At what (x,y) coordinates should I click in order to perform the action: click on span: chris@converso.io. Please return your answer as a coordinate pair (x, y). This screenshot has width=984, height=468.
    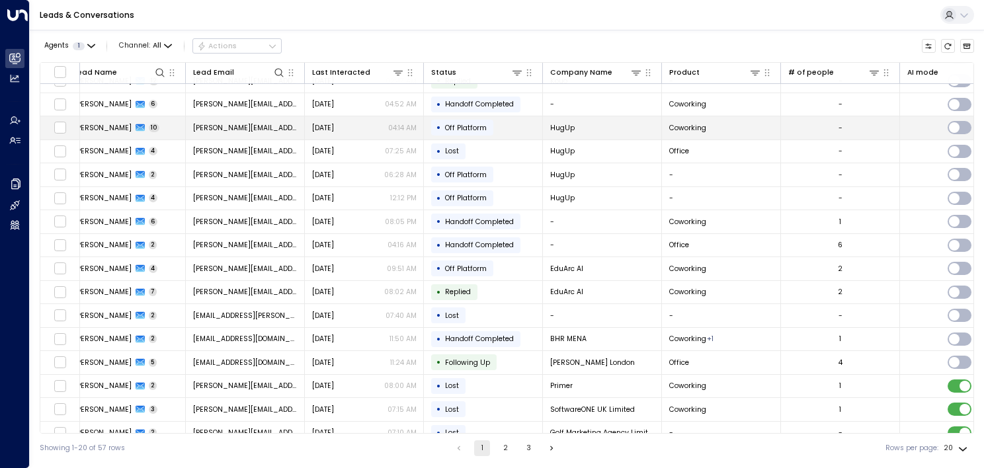
    Looking at the image, I should click on (245, 104).